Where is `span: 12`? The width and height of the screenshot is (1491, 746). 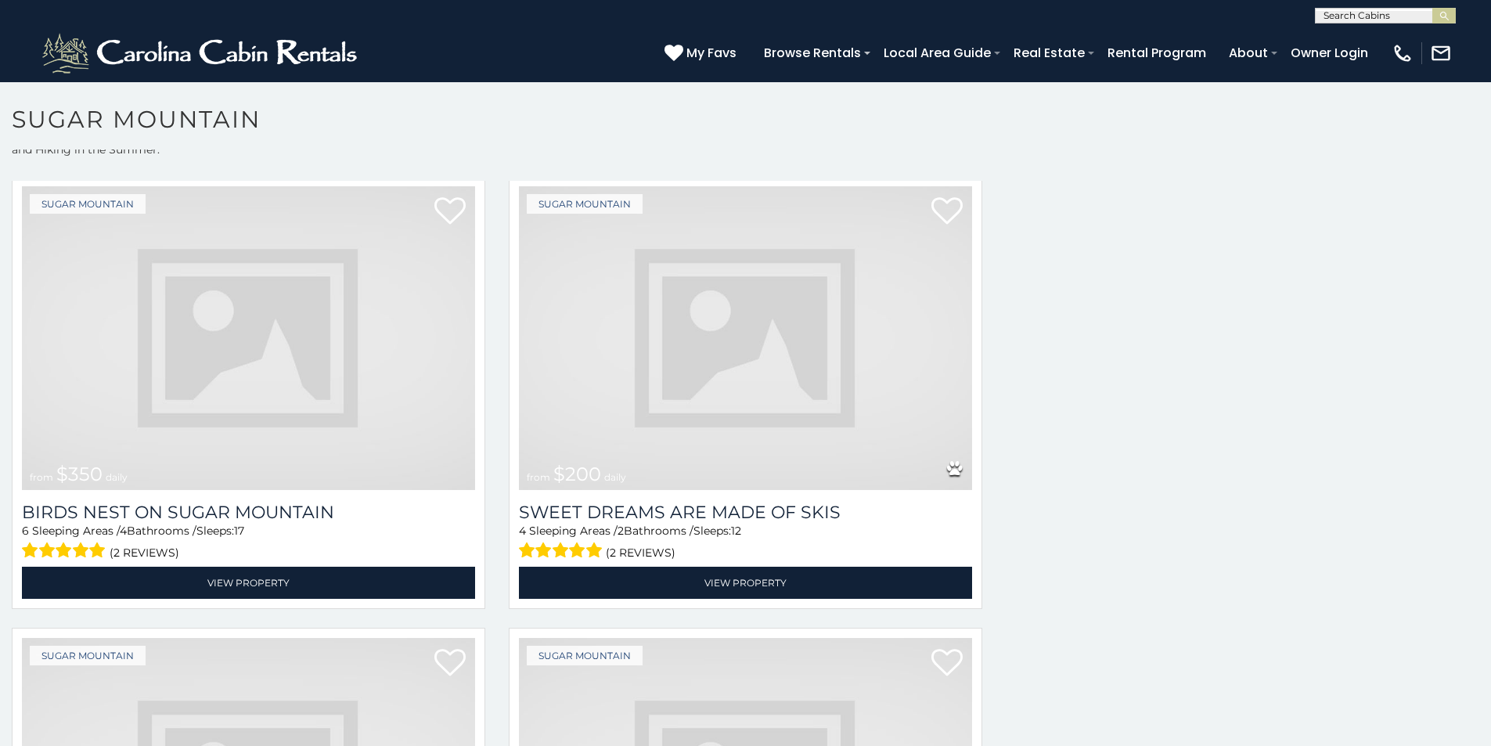 span: 12 is located at coordinates (736, 531).